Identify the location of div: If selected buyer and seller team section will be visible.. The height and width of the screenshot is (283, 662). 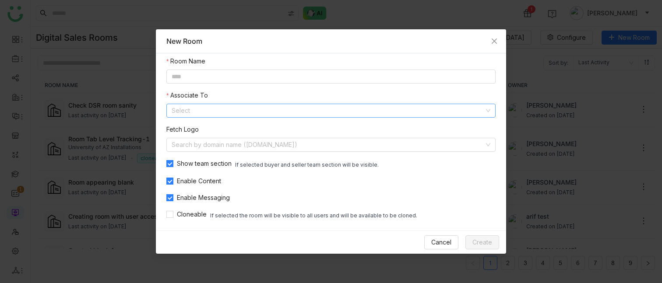
(307, 165).